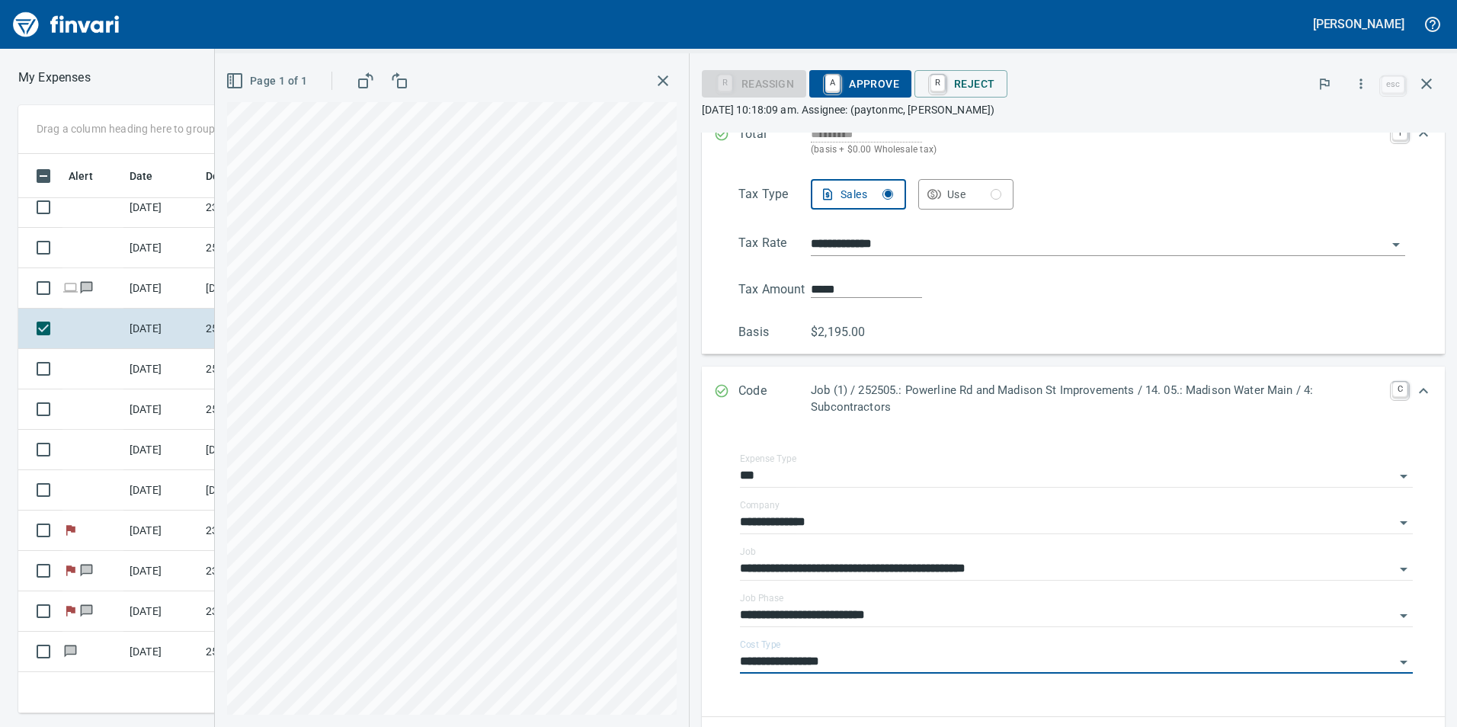 This screenshot has height=727, width=1457. What do you see at coordinates (1400, 389) in the screenshot?
I see `a: C` at bounding box center [1400, 389].